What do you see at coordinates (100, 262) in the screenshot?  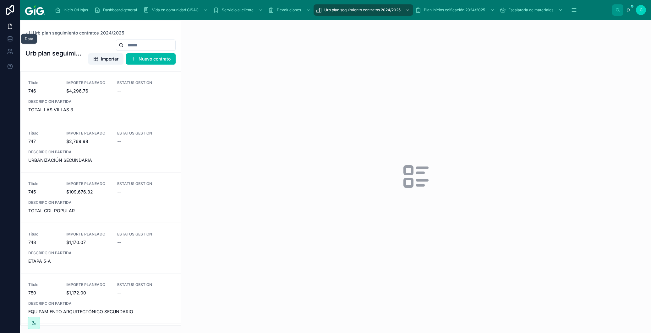 I see `span: ETAPA 5-A` at bounding box center [100, 262].